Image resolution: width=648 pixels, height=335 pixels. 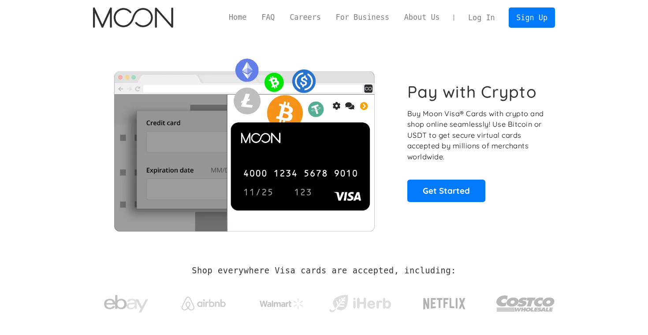 What do you see at coordinates (133, 18) in the screenshot?
I see `a: home` at bounding box center [133, 18].